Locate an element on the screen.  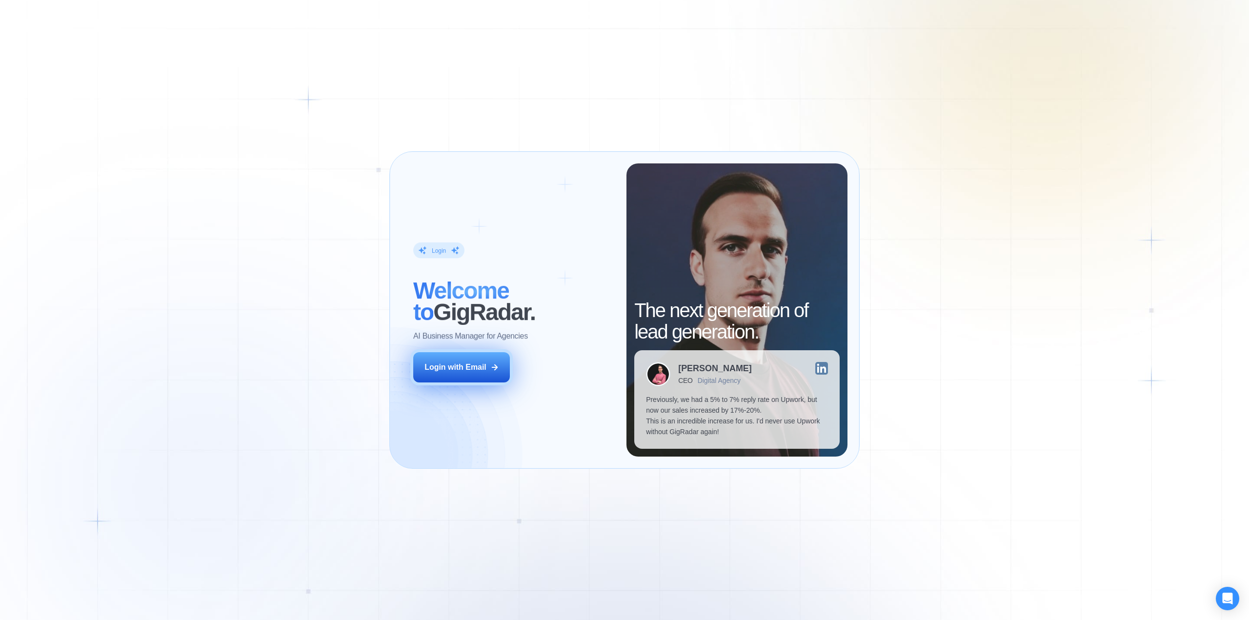
p: AI Business Manager for Agencies is located at coordinates (470, 336).